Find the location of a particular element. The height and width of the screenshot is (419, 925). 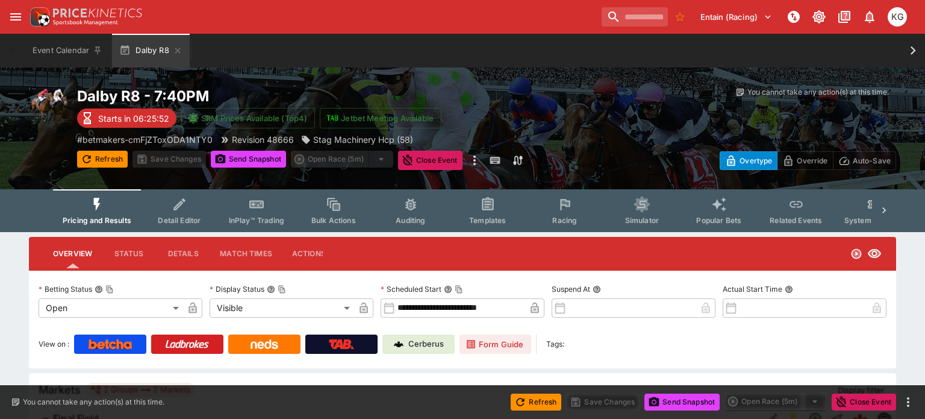

p: Display Status is located at coordinates (237, 288).